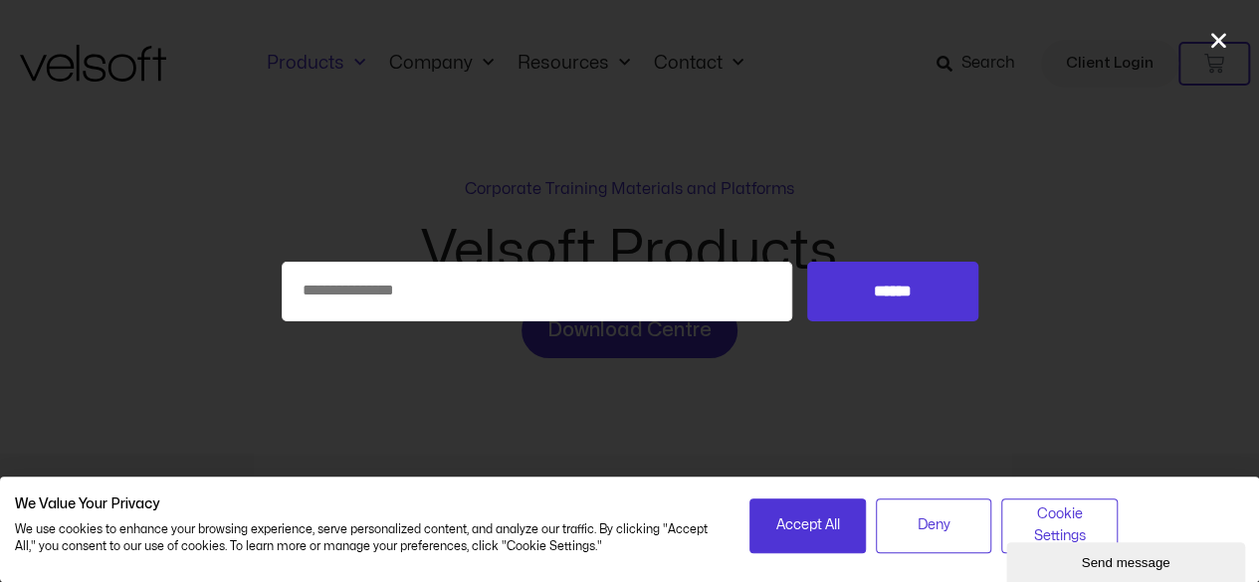 The height and width of the screenshot is (582, 1259). What do you see at coordinates (807, 525) in the screenshot?
I see `span: Accept All` at bounding box center [807, 525].